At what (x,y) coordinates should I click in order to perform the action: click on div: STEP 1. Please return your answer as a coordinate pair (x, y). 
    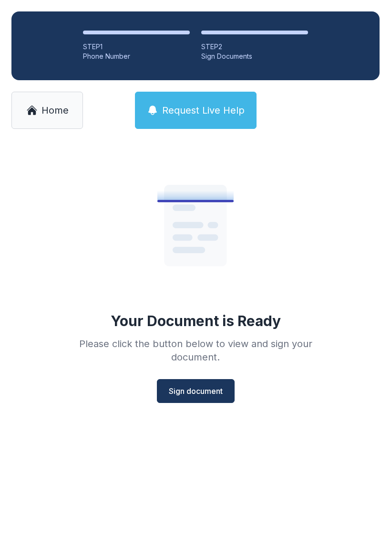
    Looking at the image, I should click on (136, 47).